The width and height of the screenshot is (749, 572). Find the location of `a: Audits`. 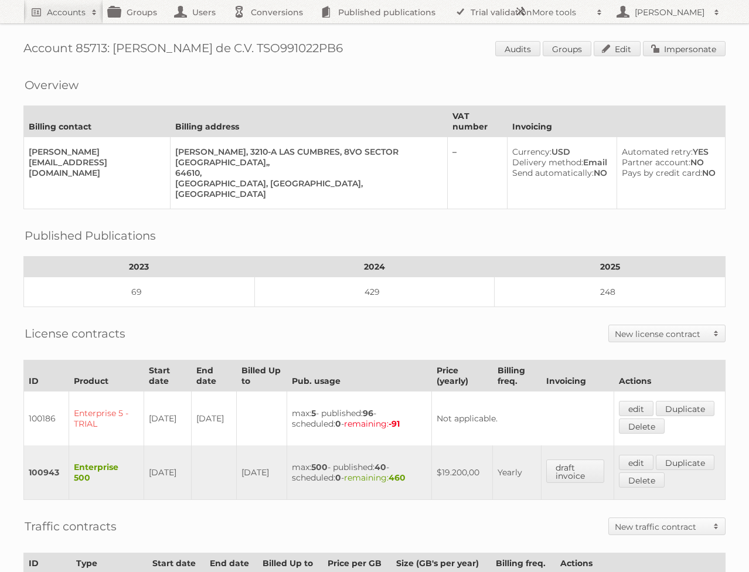

a: Audits is located at coordinates (518, 49).